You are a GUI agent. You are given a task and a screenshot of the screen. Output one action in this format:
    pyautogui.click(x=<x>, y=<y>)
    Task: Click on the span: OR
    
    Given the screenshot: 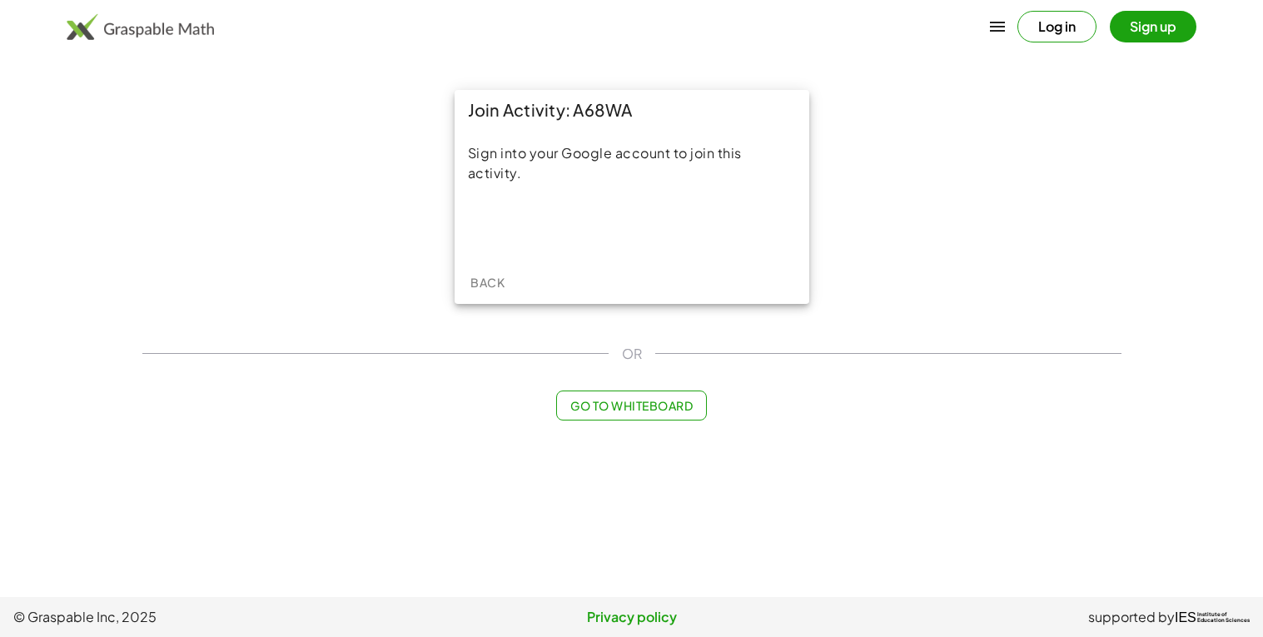 What is the action you would take?
    pyautogui.click(x=632, y=354)
    